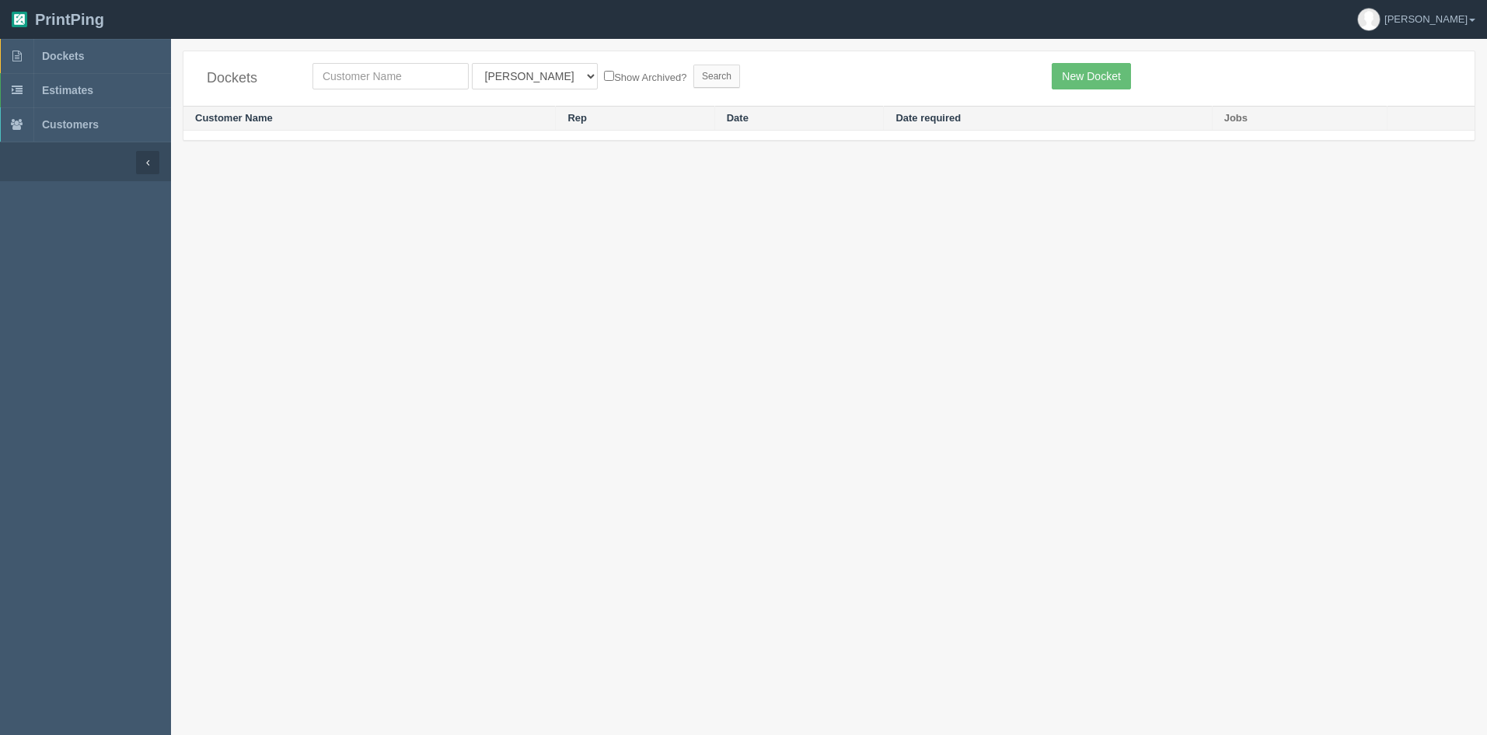 This screenshot has height=735, width=1487. What do you see at coordinates (645, 76) in the screenshot?
I see `label: Show Archived?` at bounding box center [645, 76].